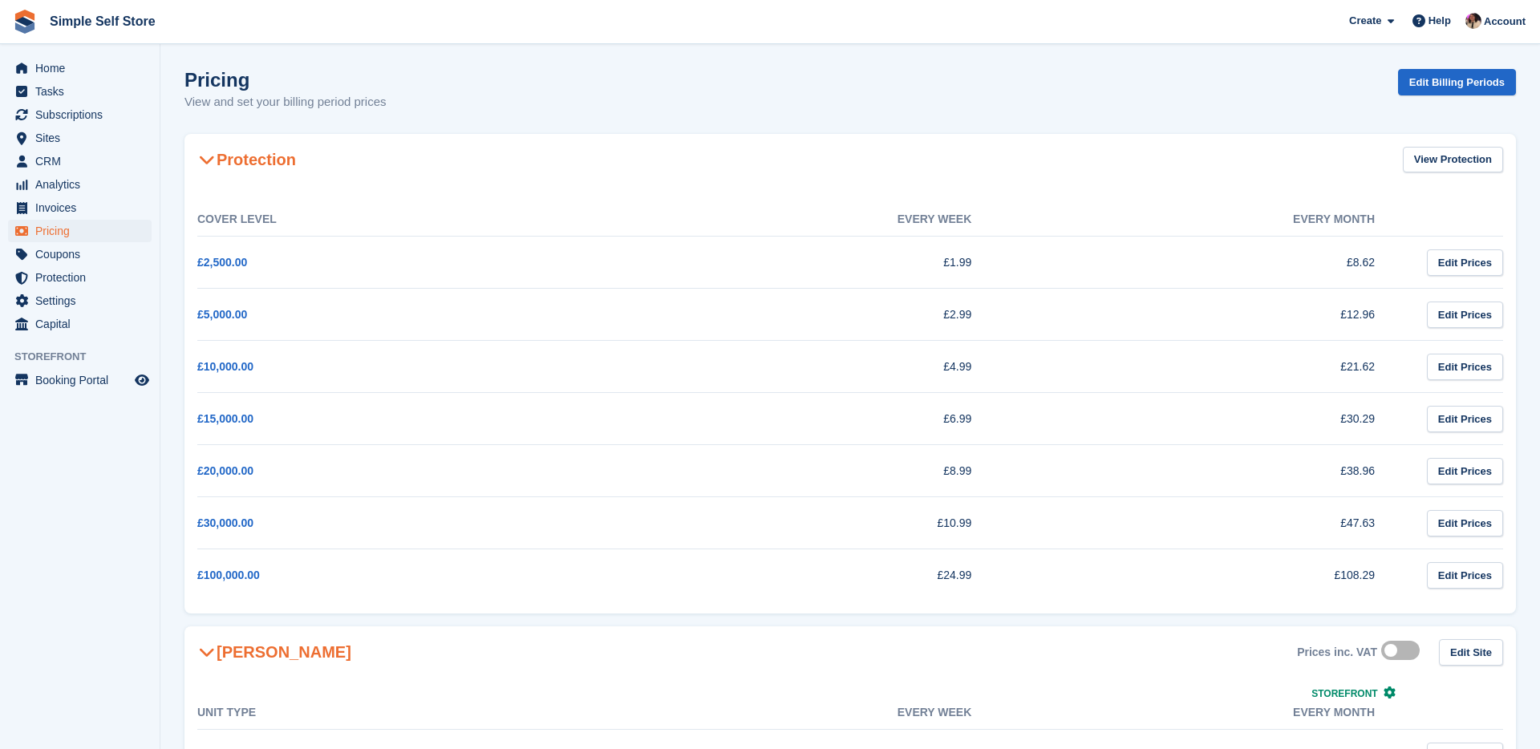 The height and width of the screenshot is (749, 1540). What do you see at coordinates (83, 91) in the screenshot?
I see `span: Tasks` at bounding box center [83, 91].